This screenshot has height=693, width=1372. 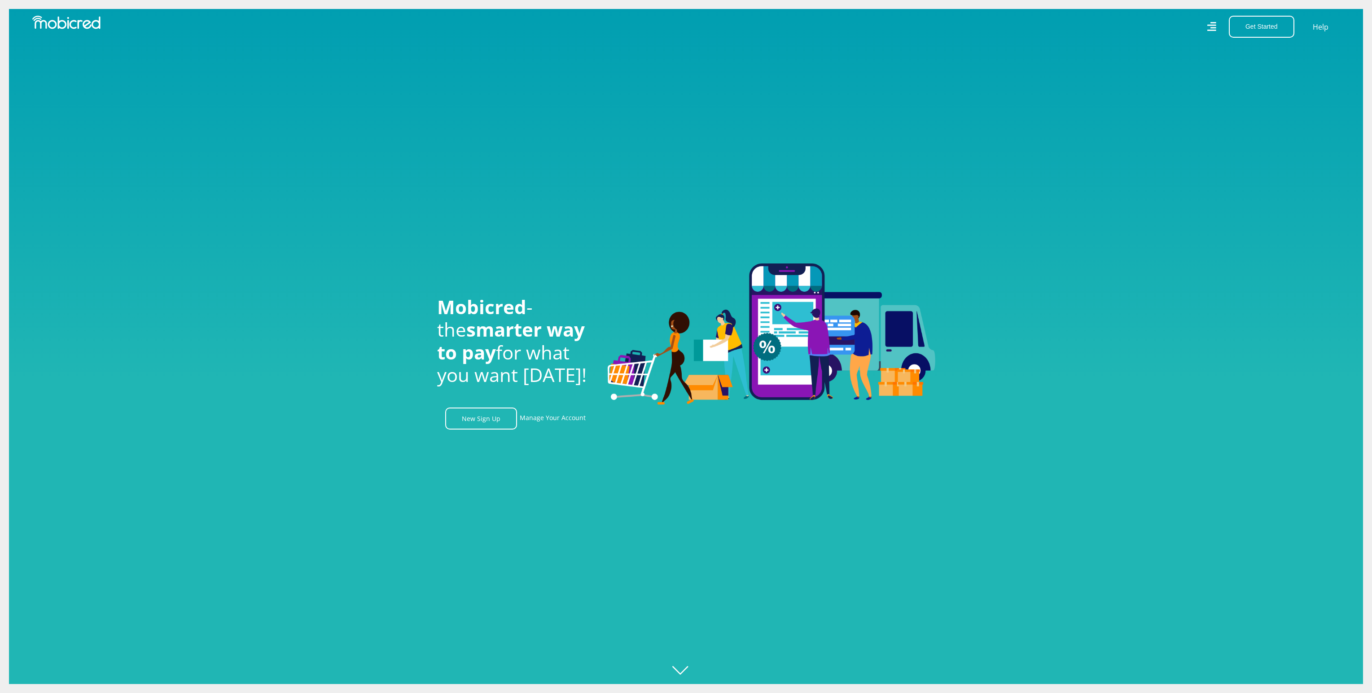 I want to click on img: Mobicred, so click(x=66, y=22).